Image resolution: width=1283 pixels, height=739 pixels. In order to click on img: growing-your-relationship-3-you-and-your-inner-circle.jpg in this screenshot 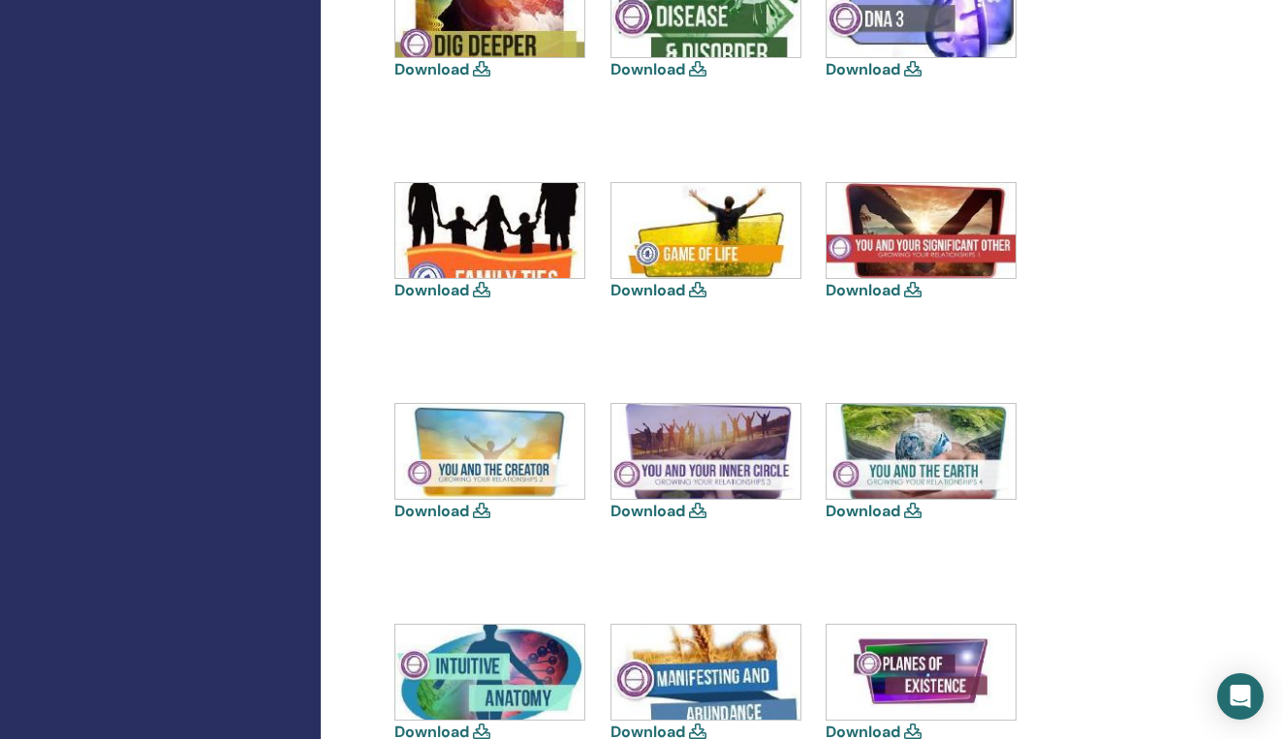, I will do `click(705, 451)`.